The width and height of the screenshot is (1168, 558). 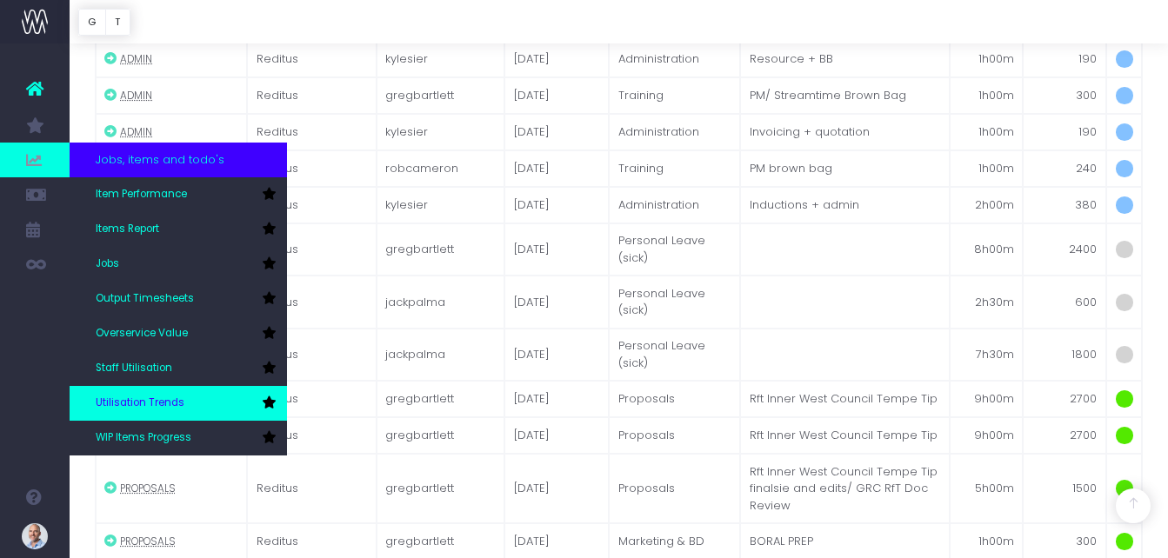 I want to click on td: 300, so click(x=1065, y=96).